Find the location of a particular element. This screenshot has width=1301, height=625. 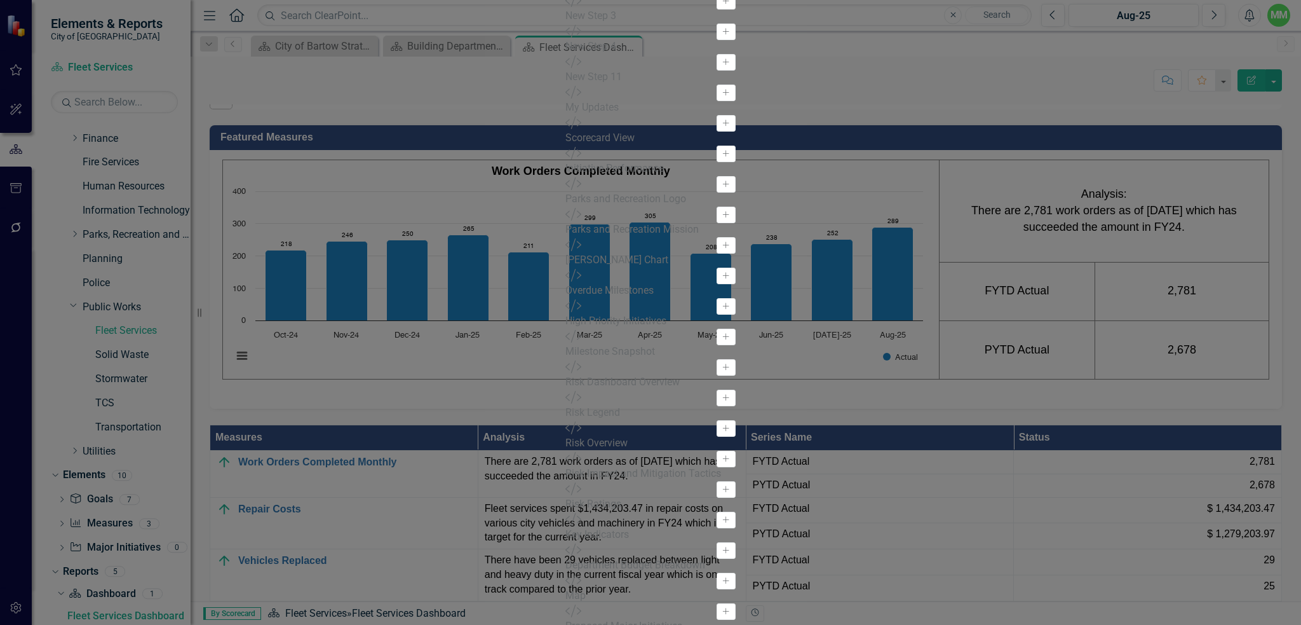

div: Milestone Snapshot is located at coordinates (651, 351).